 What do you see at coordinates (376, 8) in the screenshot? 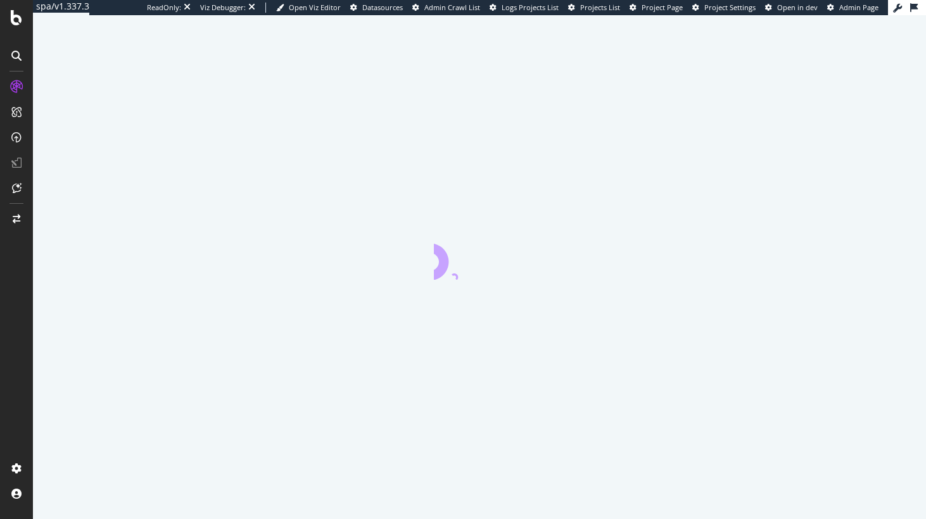
I see `a: Datasources` at bounding box center [376, 8].